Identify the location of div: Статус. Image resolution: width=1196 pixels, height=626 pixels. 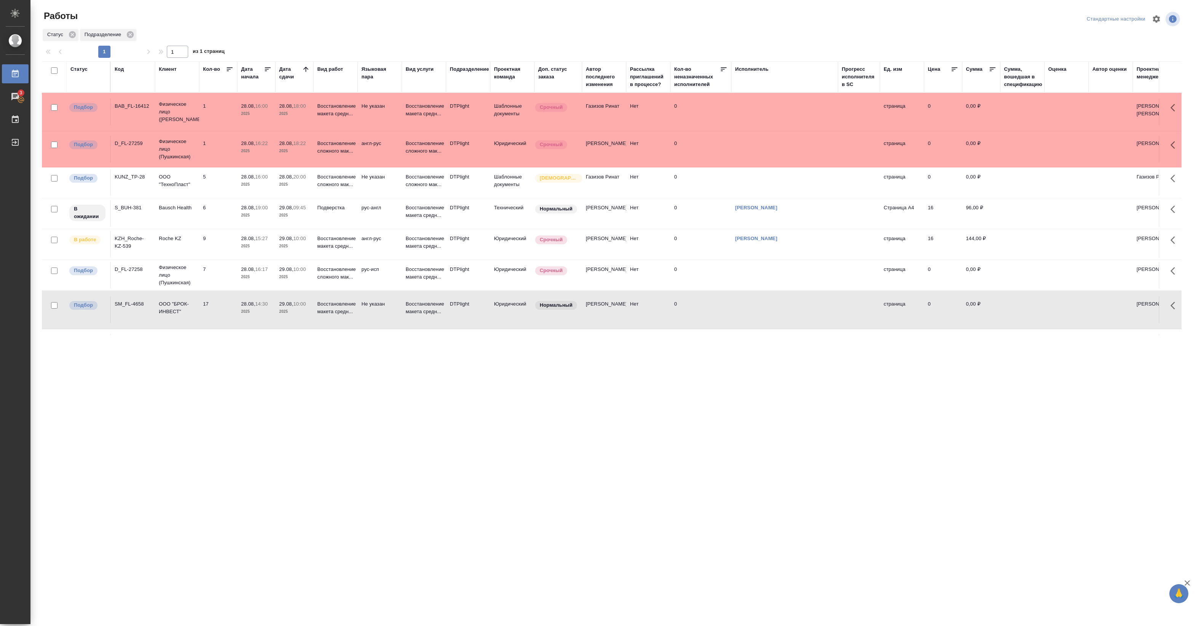
(79, 69).